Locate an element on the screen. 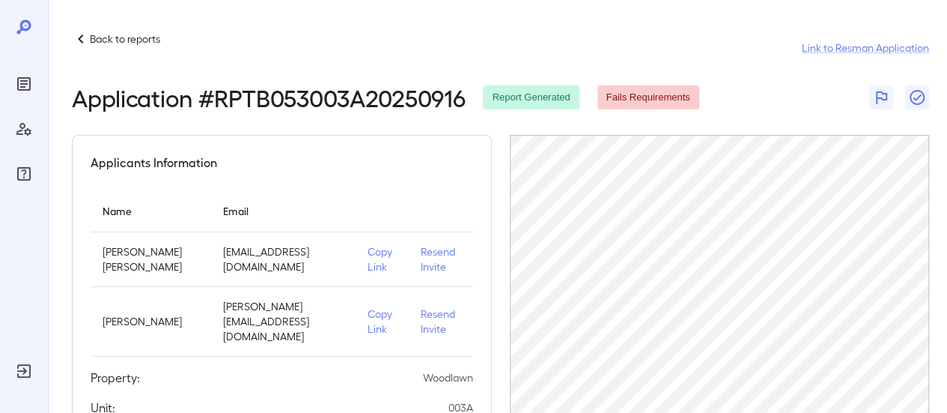 The image size is (947, 413). button: Flag Report is located at coordinates (881, 97).